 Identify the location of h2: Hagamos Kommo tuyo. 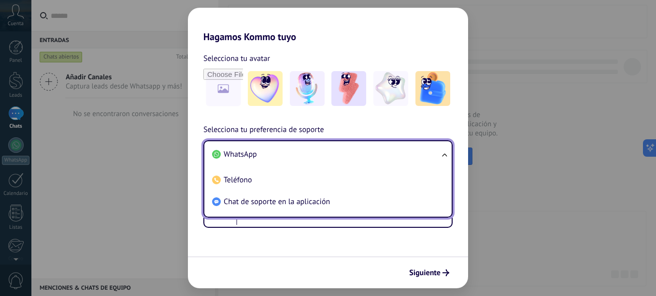
(328, 25).